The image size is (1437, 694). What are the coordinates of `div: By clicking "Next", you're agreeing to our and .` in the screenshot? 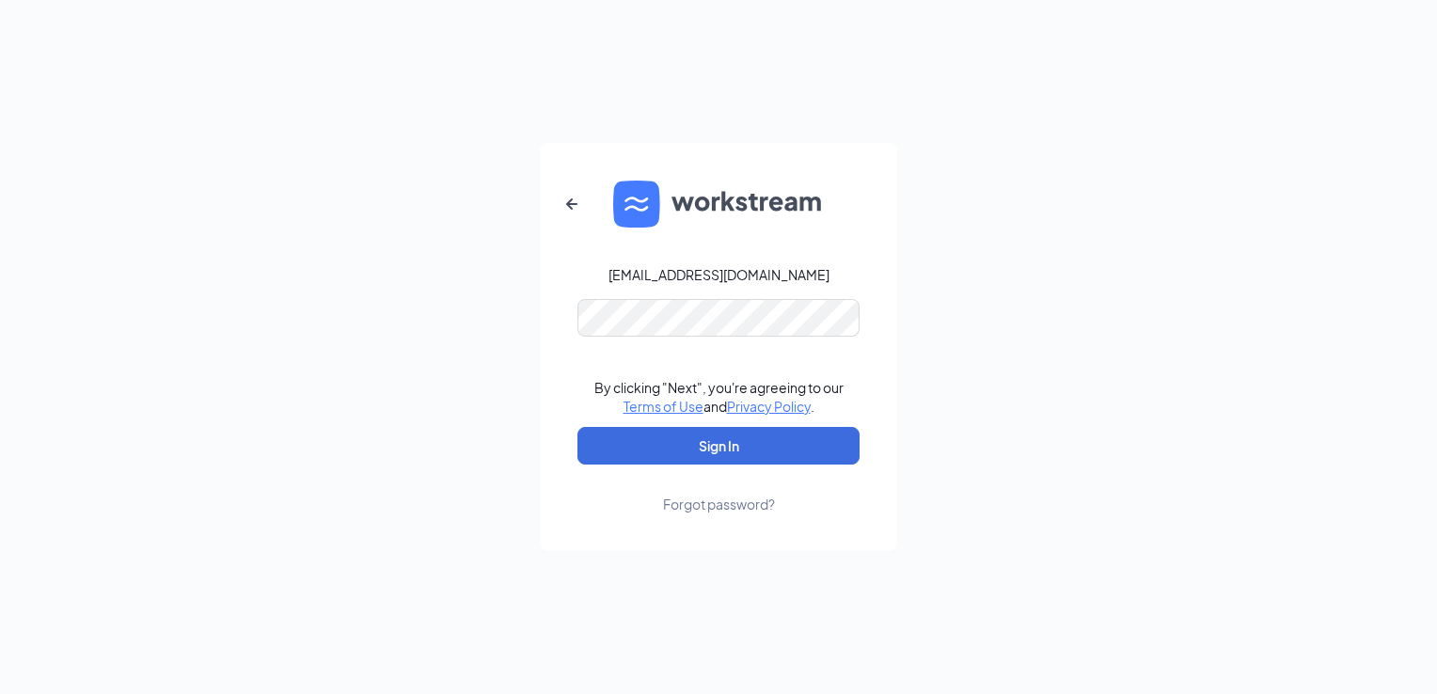 It's located at (718, 397).